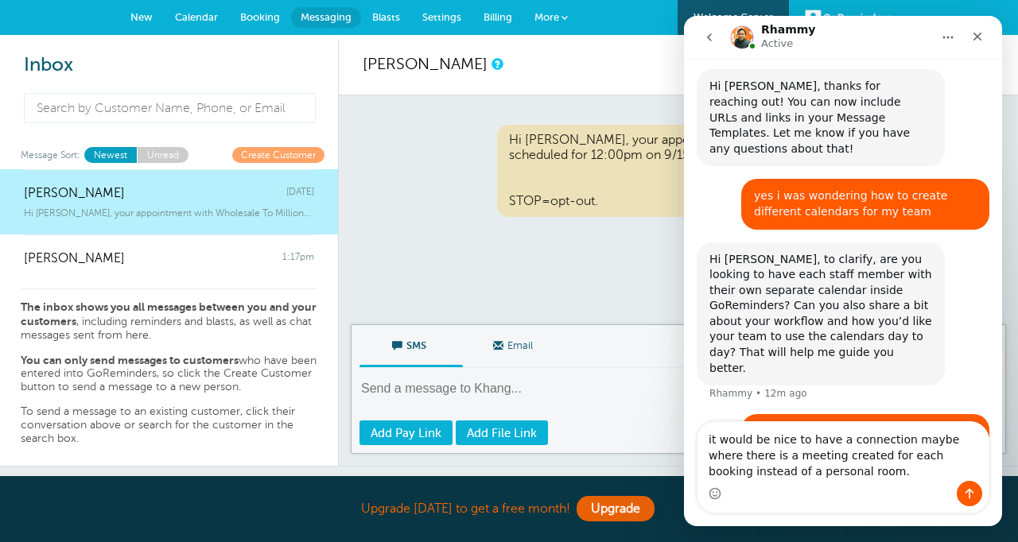 The image size is (1018, 542). I want to click on button: go back, so click(25, 21).